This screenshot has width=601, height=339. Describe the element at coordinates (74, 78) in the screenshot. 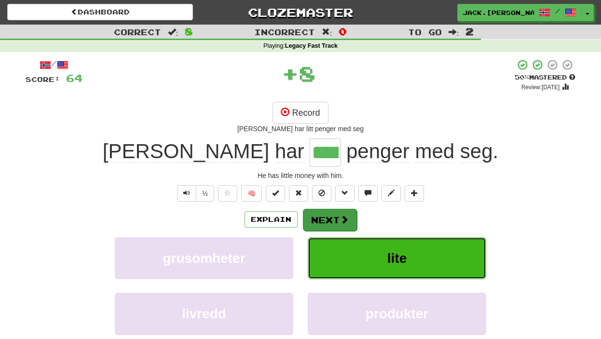

I see `span: 64` at that location.